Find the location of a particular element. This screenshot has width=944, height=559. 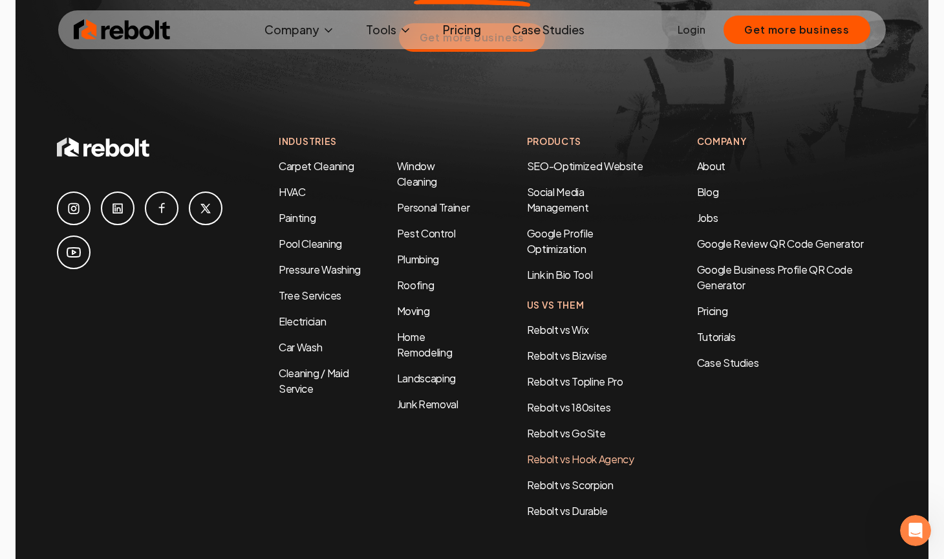

a: Moving is located at coordinates (413, 311).